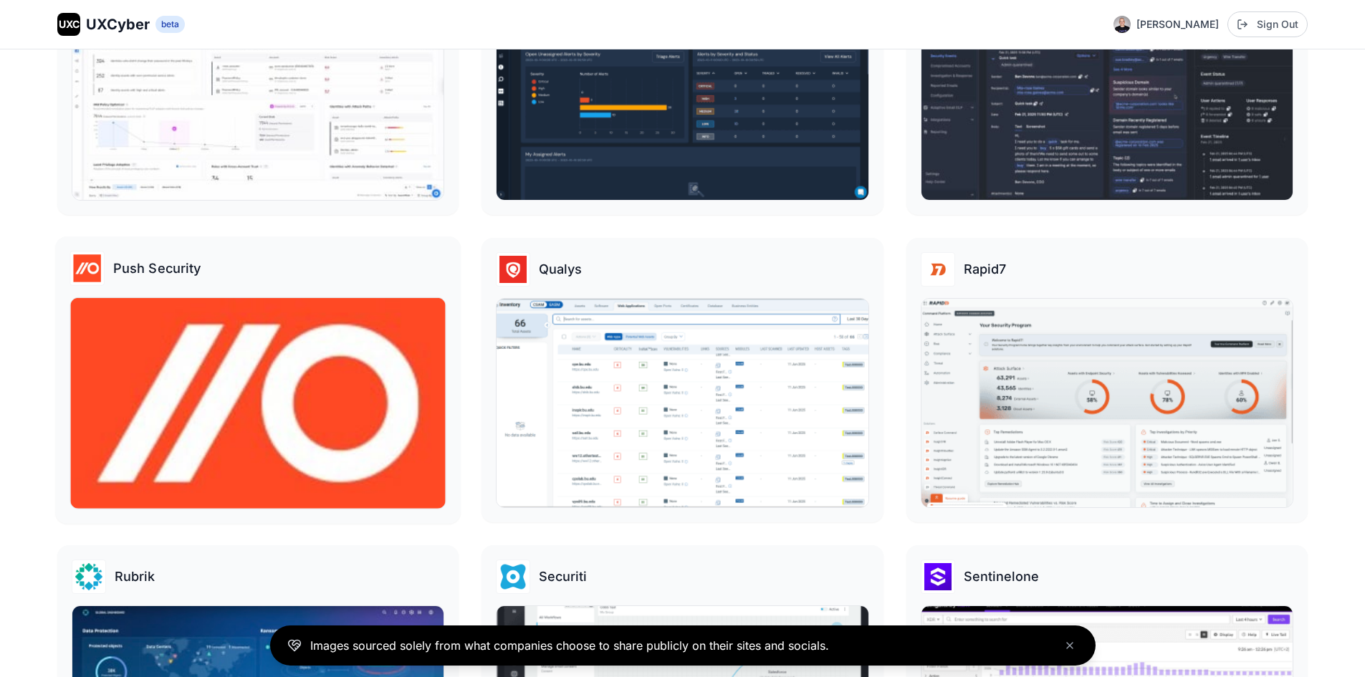 This screenshot has width=1365, height=677. What do you see at coordinates (1001, 577) in the screenshot?
I see `h3: Sentinelone` at bounding box center [1001, 577].